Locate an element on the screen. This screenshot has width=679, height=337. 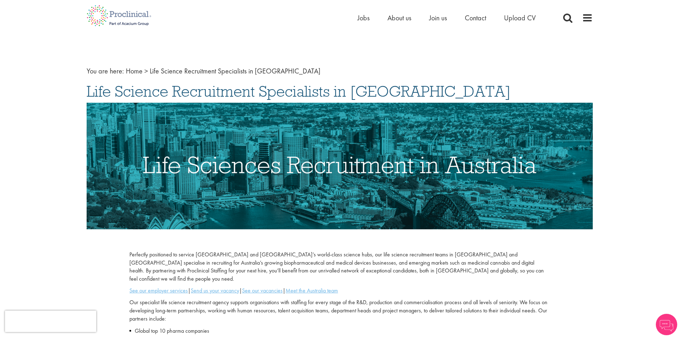
u: Send us your vacancy is located at coordinates (215, 290).